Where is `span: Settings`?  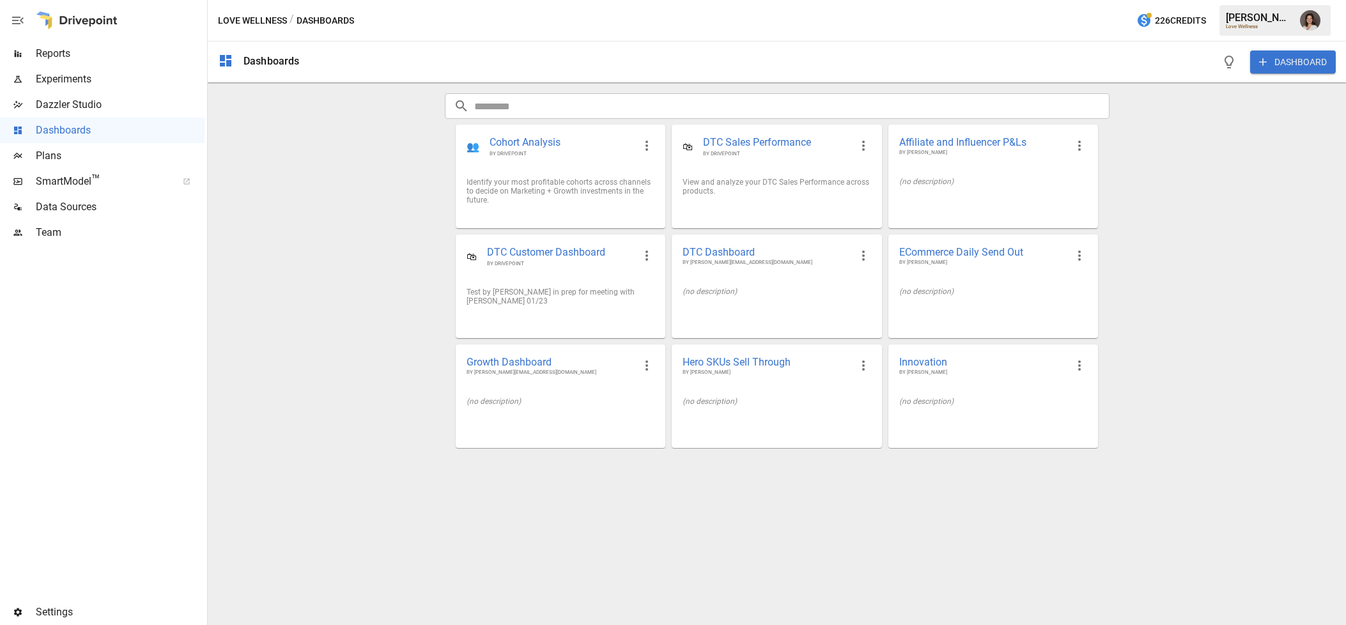
span: Settings is located at coordinates (120, 612).